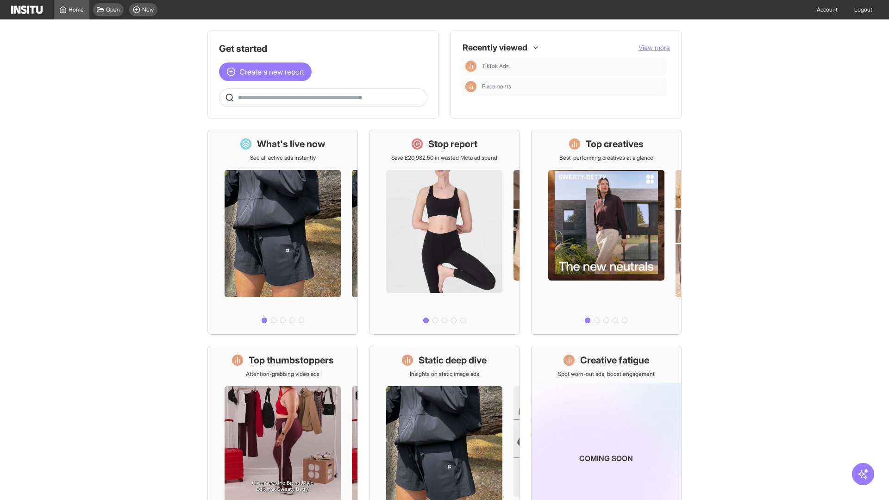 The image size is (889, 500). What do you see at coordinates (282, 374) in the screenshot?
I see `p: Attention-grabbing video ads` at bounding box center [282, 374].